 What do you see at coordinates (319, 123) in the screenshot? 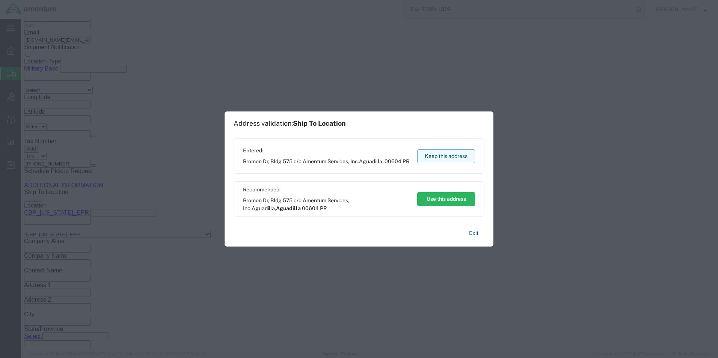
I see `span: Ship To Location` at bounding box center [319, 123].